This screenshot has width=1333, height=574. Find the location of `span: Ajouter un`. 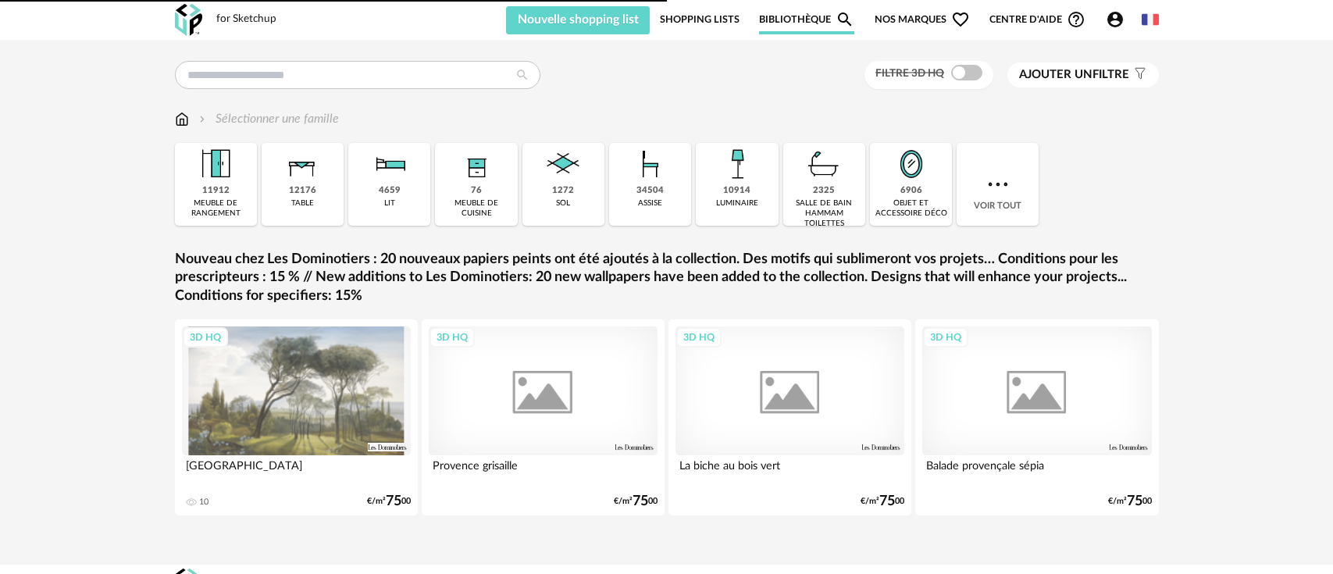

span: Ajouter un is located at coordinates (1056, 74).